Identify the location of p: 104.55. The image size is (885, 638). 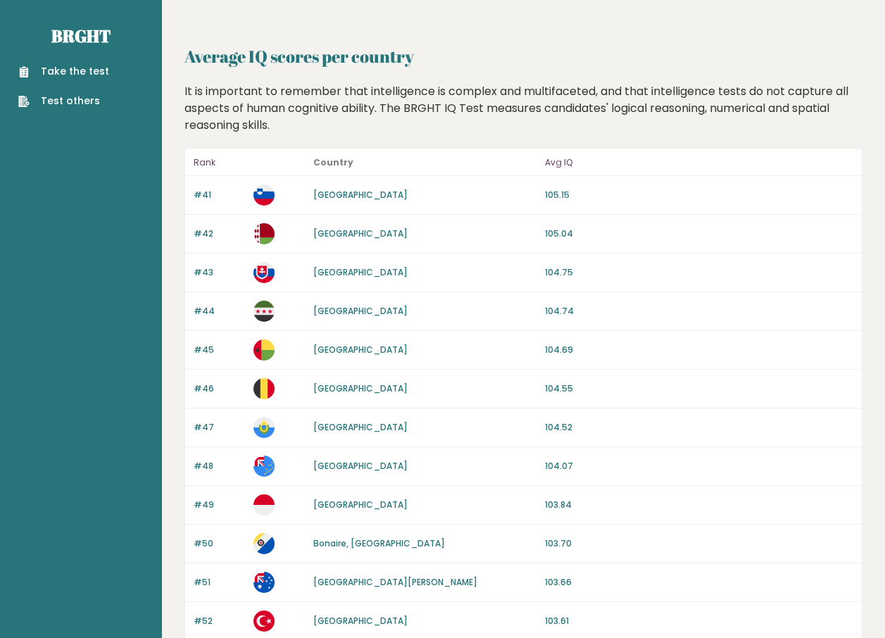
(699, 389).